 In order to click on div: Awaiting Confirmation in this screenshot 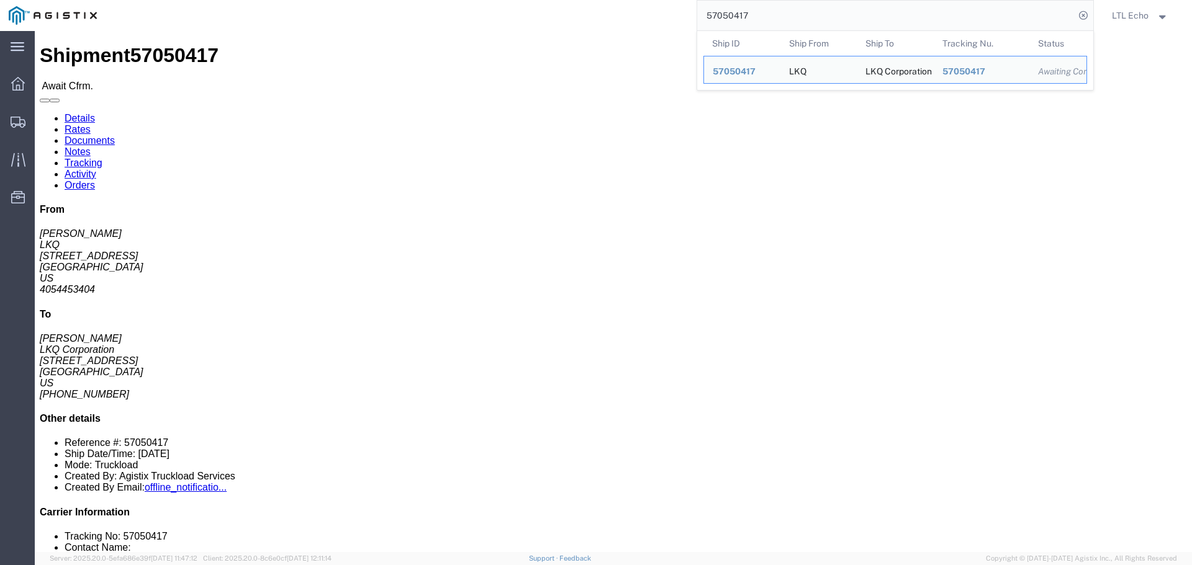, I will do `click(1058, 71)`.